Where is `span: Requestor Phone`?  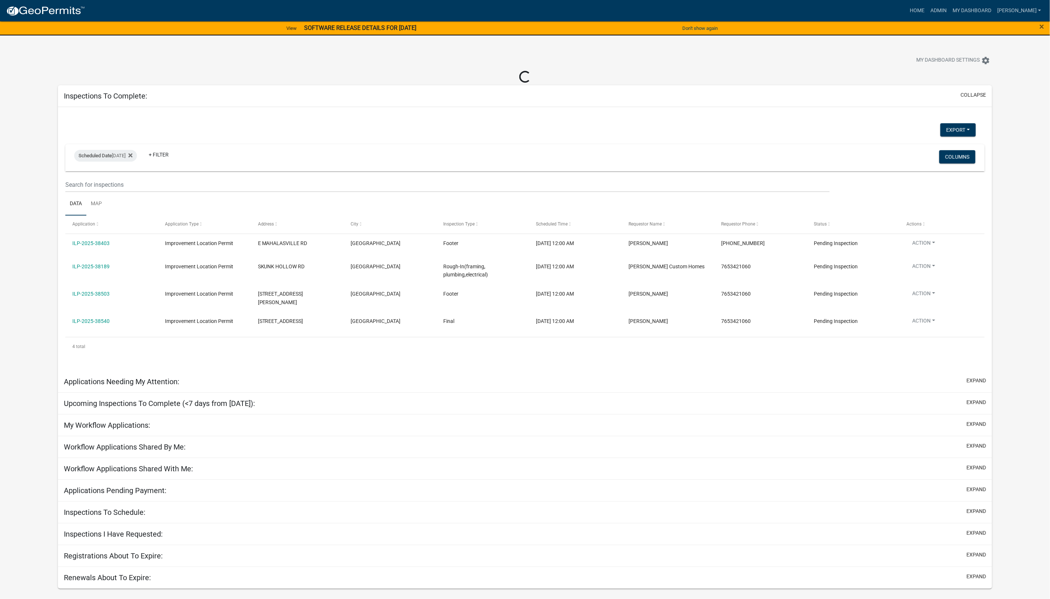
span: Requestor Phone is located at coordinates (738, 224).